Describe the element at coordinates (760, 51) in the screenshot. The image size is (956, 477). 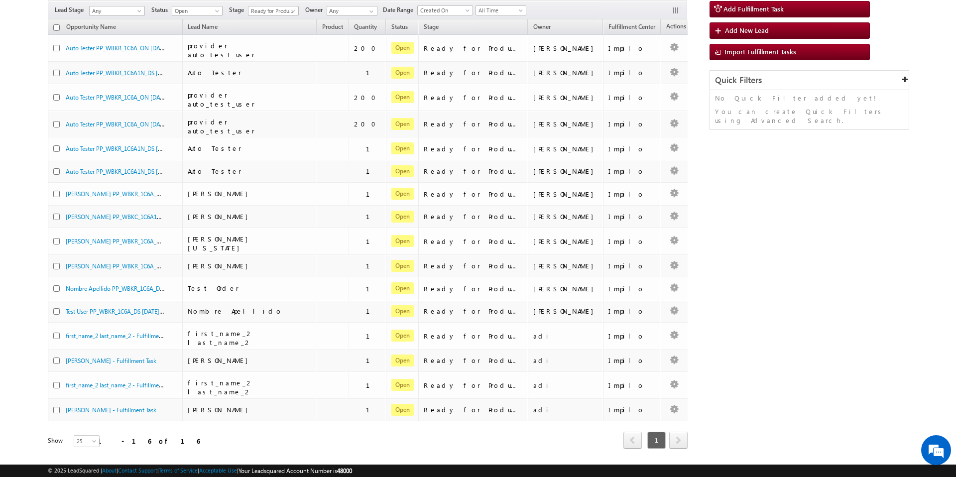
I see `span: Import Fulfillment Tasks` at that location.